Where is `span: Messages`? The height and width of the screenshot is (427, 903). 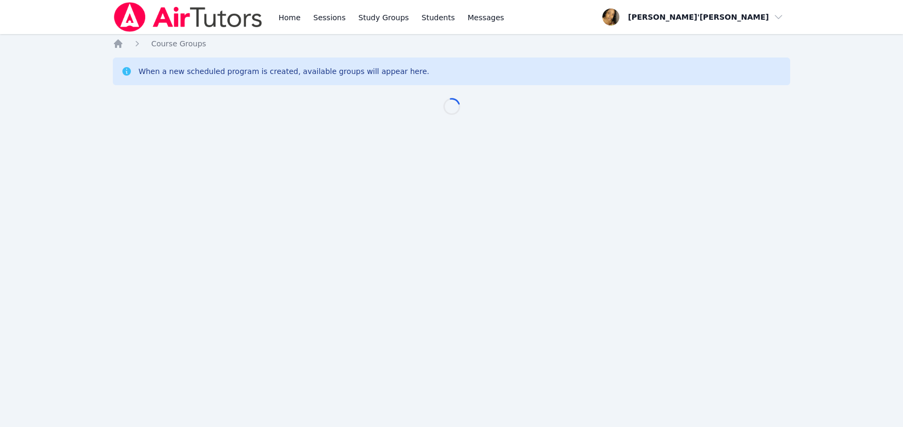 span: Messages is located at coordinates (486, 18).